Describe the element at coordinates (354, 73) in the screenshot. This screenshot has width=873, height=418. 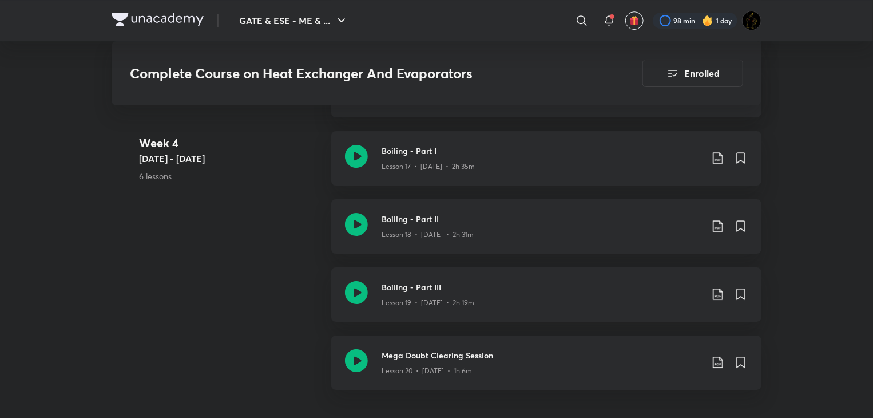
I see `h3: Complete Course on Heat Exchanger And Evaporators` at that location.